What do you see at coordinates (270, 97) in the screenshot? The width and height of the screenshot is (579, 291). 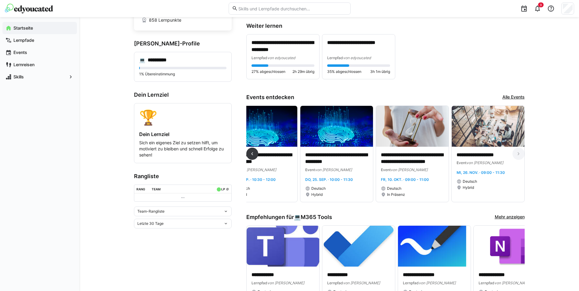 I see `h3: Events entdecken` at bounding box center [270, 97].